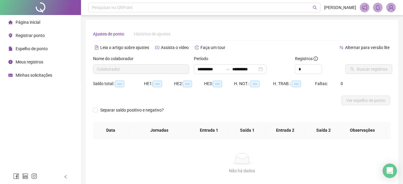  Describe the element at coordinates (11, 75) in the screenshot. I see `span: schedule` at that location.